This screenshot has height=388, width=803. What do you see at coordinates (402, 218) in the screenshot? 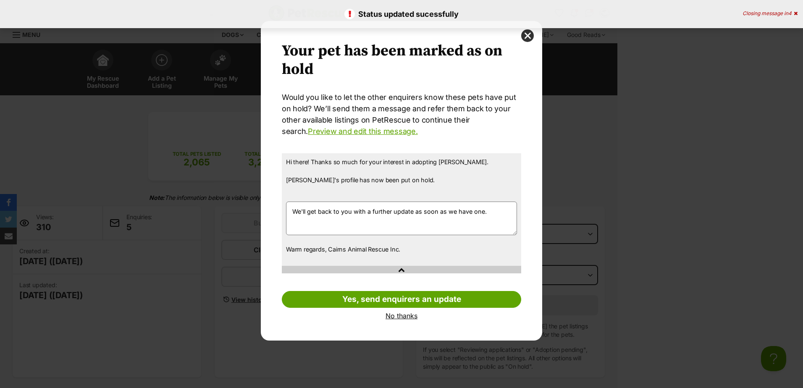
I see `textarea: We'll get back to you with a further update as soon as we have one.` at bounding box center [402, 218].